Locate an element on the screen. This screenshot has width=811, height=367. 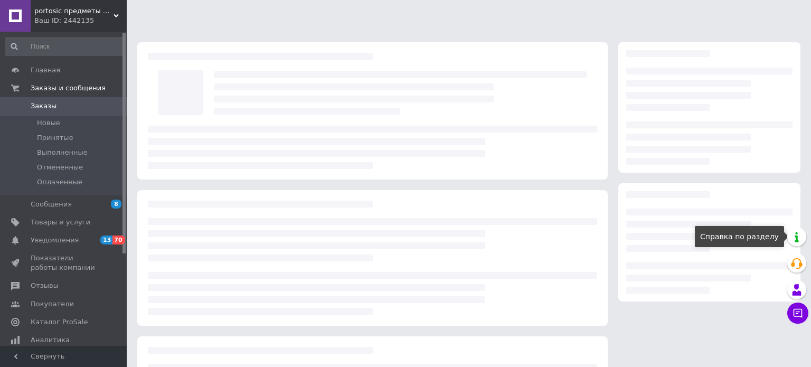
button: Чат с покупателем is located at coordinates (798, 313).